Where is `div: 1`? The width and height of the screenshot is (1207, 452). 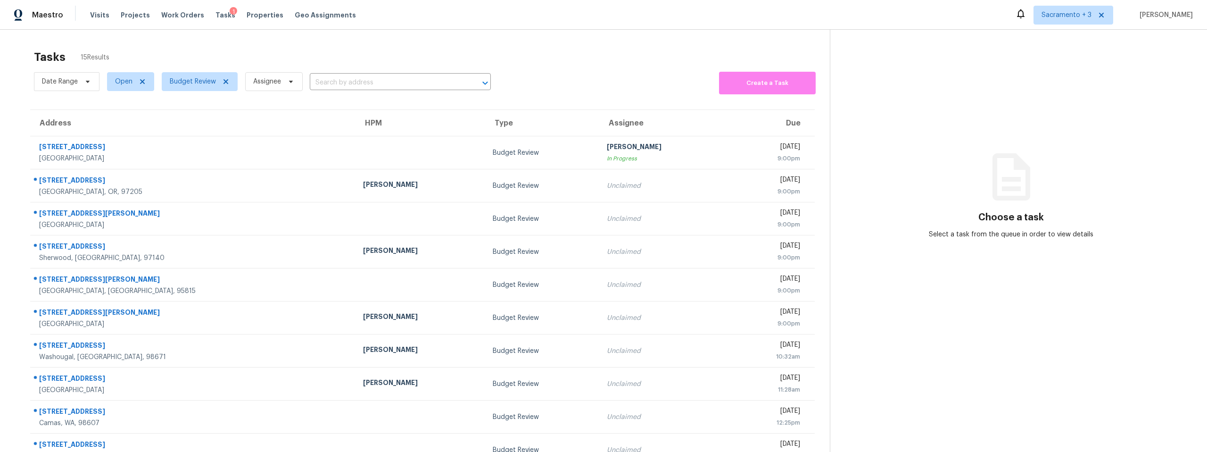 div: 1 is located at coordinates (233, 12).